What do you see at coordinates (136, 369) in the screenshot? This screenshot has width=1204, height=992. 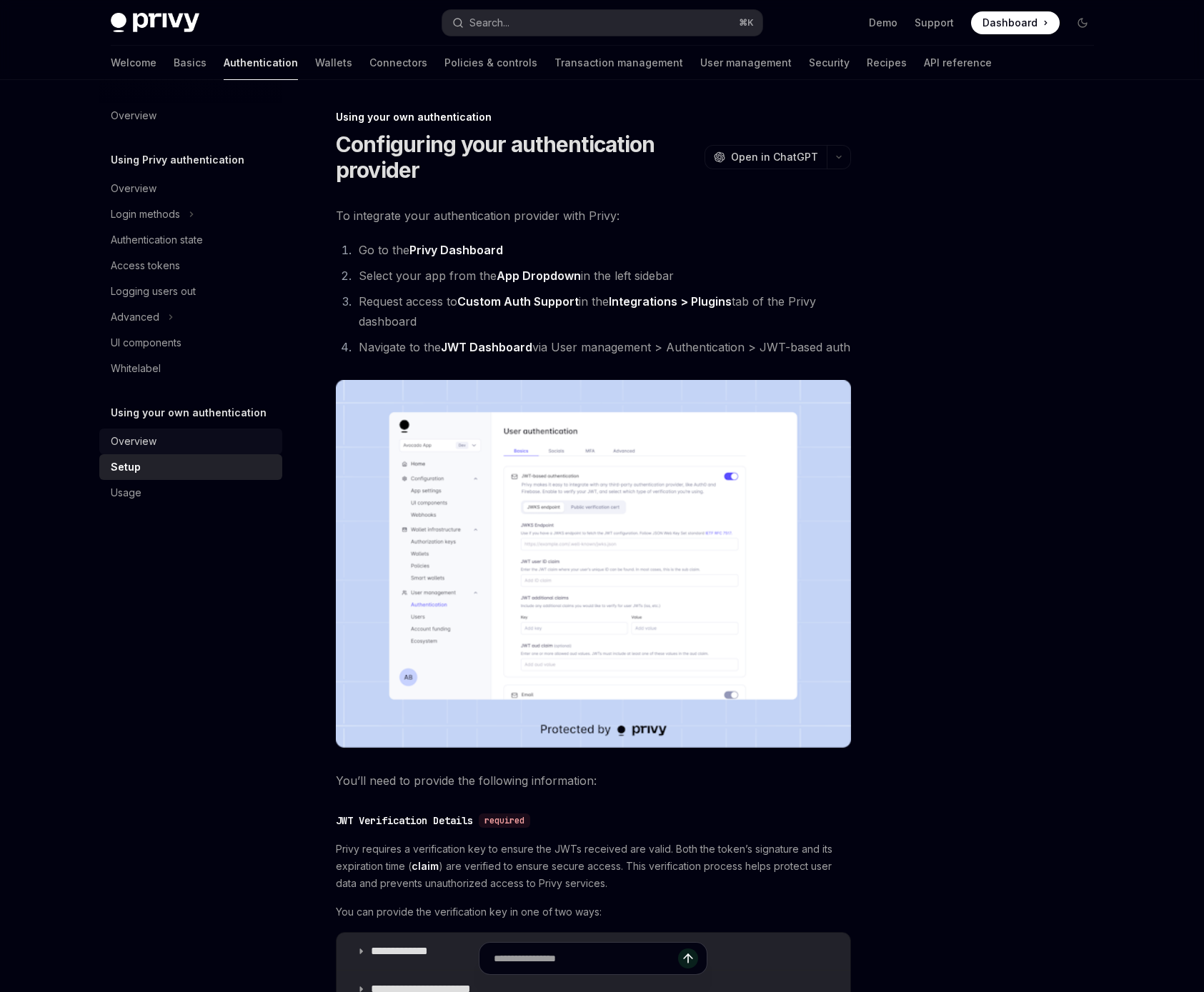 I see `div: Whitelabel` at bounding box center [136, 369].